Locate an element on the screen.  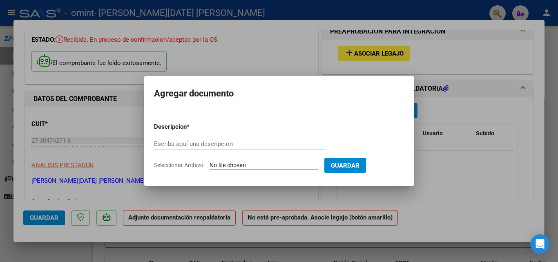
h2: Agregar documento is located at coordinates (279, 93).